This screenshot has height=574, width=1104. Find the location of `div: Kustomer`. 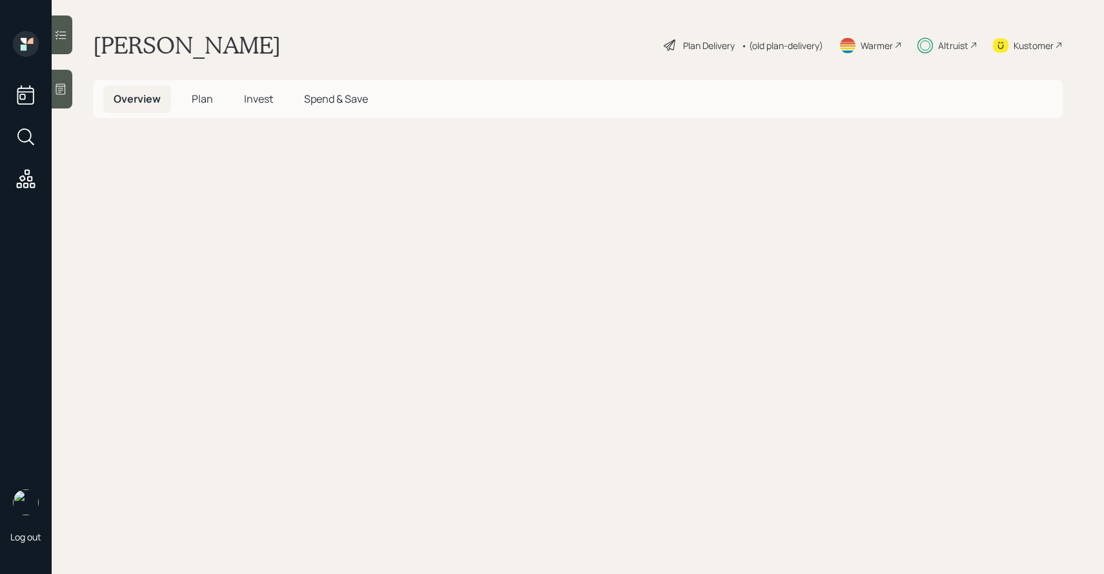

div: Kustomer is located at coordinates (1034, 45).